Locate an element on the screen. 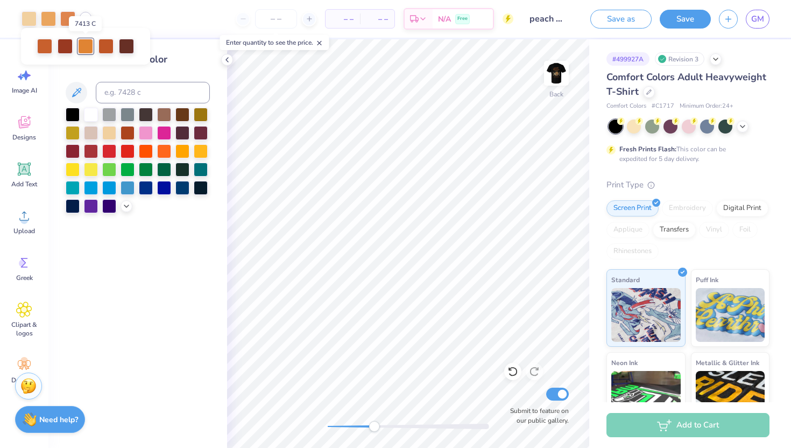  div: Vinyl is located at coordinates (714, 230).